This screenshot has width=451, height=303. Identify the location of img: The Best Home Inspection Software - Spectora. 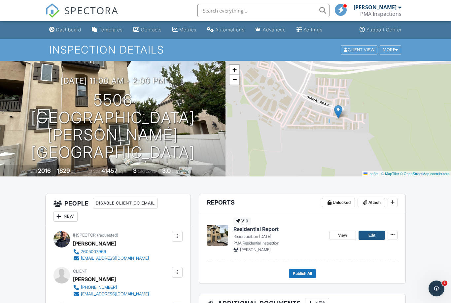
(52, 11).